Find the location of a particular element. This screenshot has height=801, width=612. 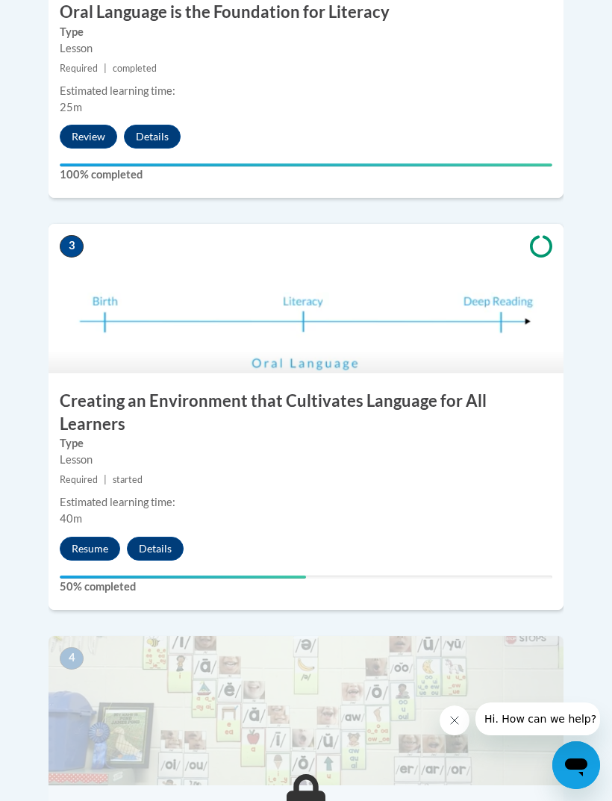

h3: Oral Language is the Foundation for Literacy is located at coordinates (306, 12).